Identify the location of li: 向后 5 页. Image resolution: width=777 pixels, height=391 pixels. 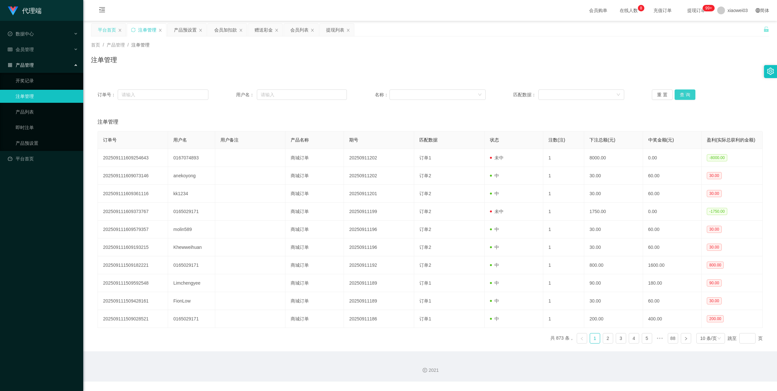
(660, 338).